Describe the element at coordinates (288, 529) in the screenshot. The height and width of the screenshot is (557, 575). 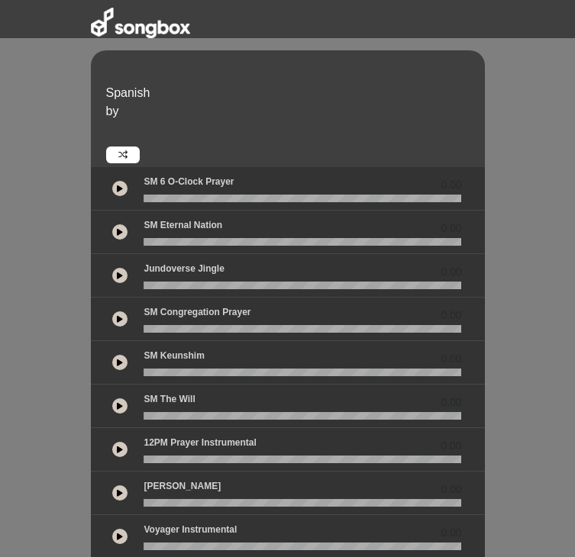
I see `p: Voyager Instrumental` at that location.